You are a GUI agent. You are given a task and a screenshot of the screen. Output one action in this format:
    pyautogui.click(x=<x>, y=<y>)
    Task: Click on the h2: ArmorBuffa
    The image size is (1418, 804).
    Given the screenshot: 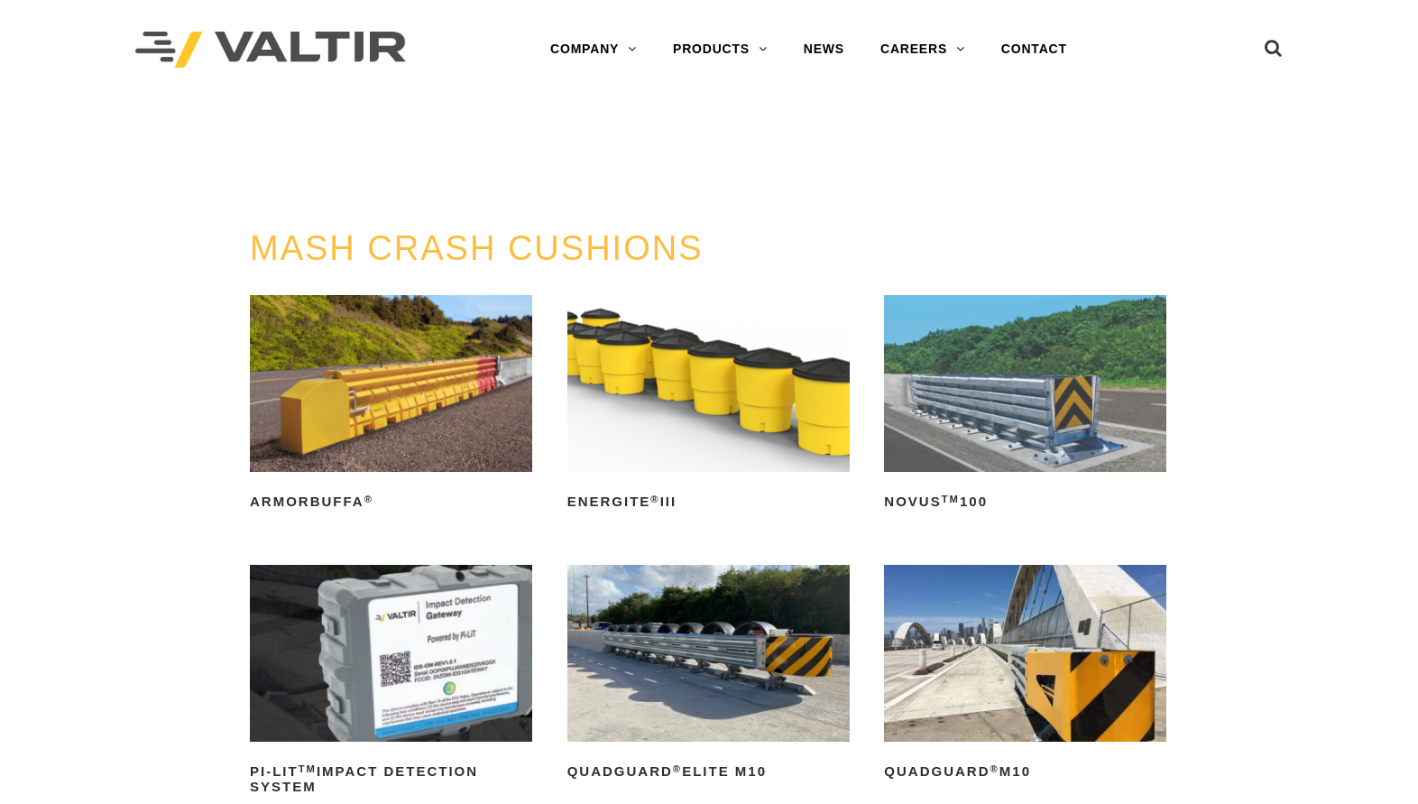 What is the action you would take?
    pyautogui.click(x=391, y=502)
    